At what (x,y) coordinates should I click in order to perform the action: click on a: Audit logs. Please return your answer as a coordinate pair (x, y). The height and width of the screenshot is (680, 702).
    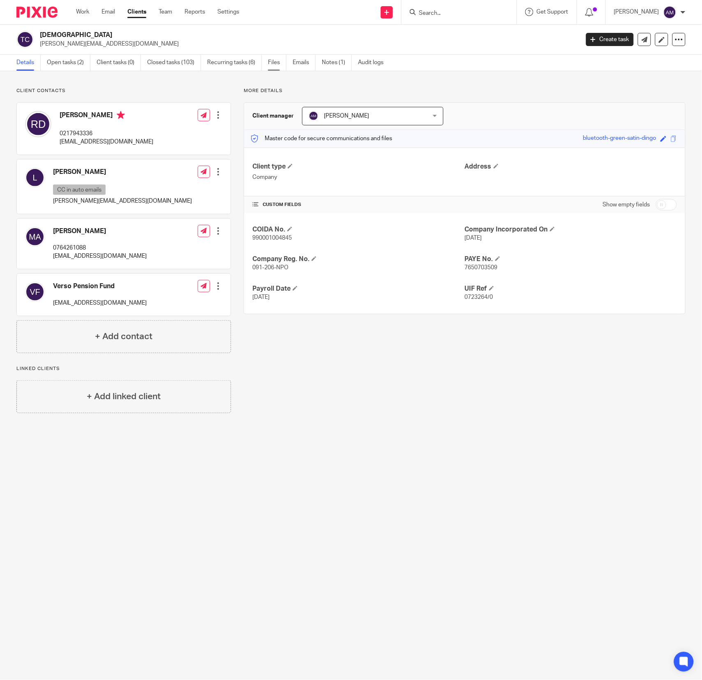
    Looking at the image, I should click on (374, 62).